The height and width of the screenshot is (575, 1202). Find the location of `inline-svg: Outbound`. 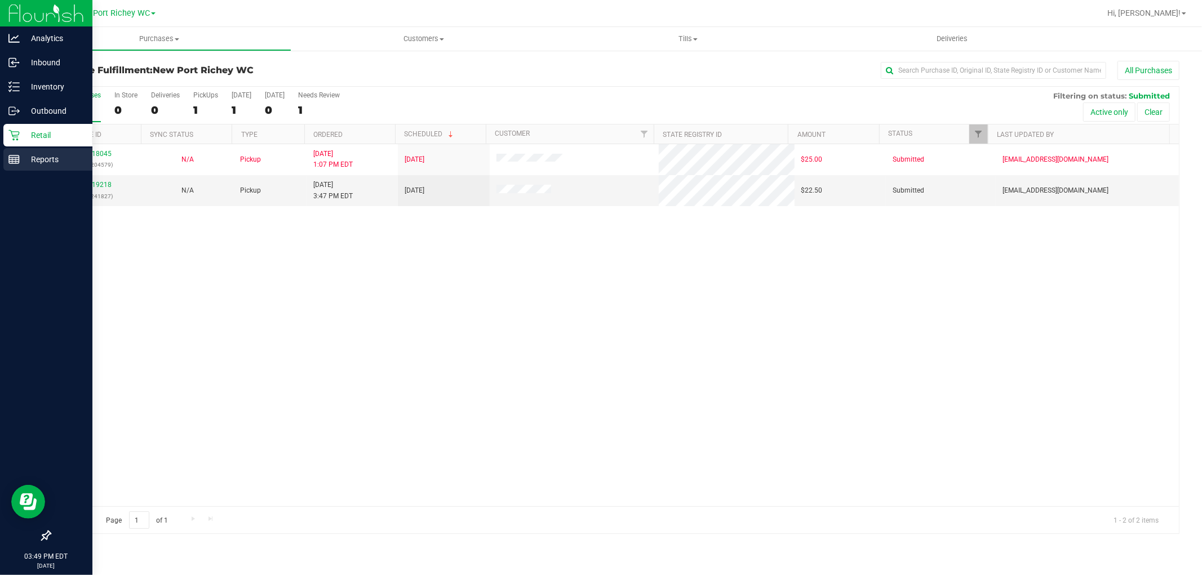

inline-svg: Outbound is located at coordinates (14, 111).